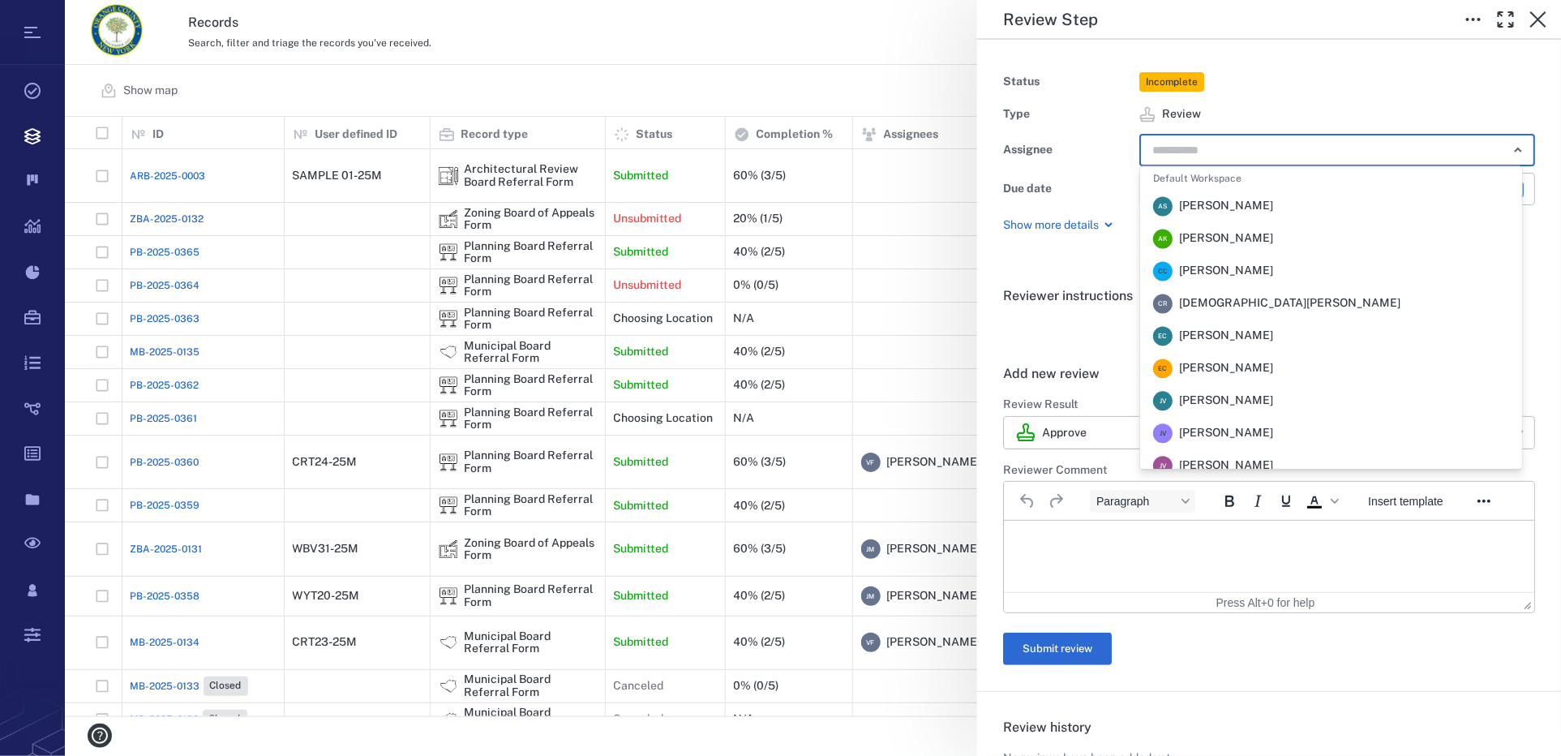 The width and height of the screenshot is (1561, 756). What do you see at coordinates (53, 19) in the screenshot?
I see `span: Help` at bounding box center [53, 19].